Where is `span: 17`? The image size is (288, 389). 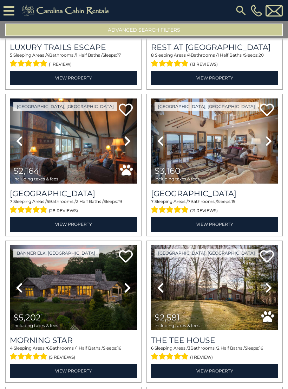
span: 17 is located at coordinates (119, 55).